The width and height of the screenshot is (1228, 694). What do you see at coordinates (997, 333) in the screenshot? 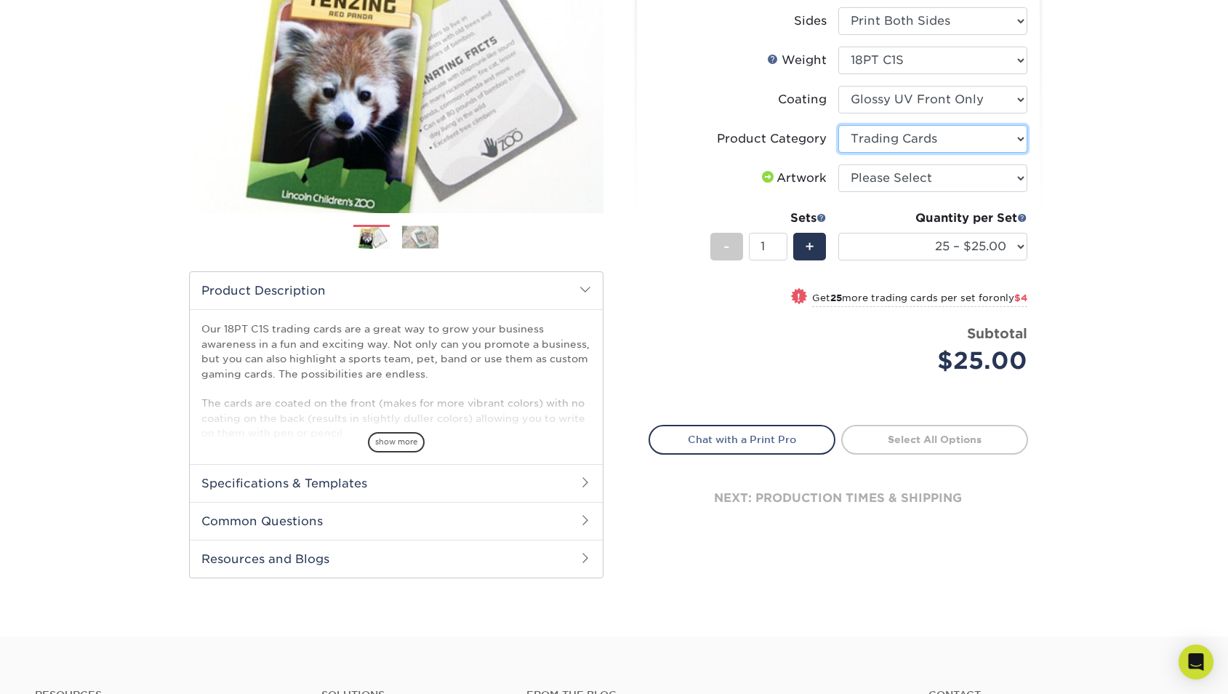
I see `strong: Subtotal` at bounding box center [997, 333].